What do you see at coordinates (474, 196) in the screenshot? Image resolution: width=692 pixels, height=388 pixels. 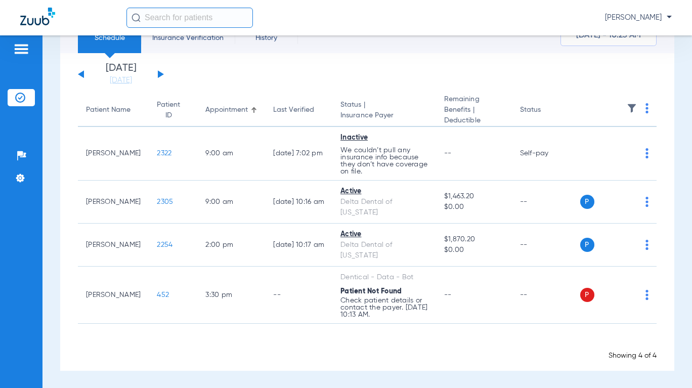 I see `span: $1,463.20` at bounding box center [474, 196].